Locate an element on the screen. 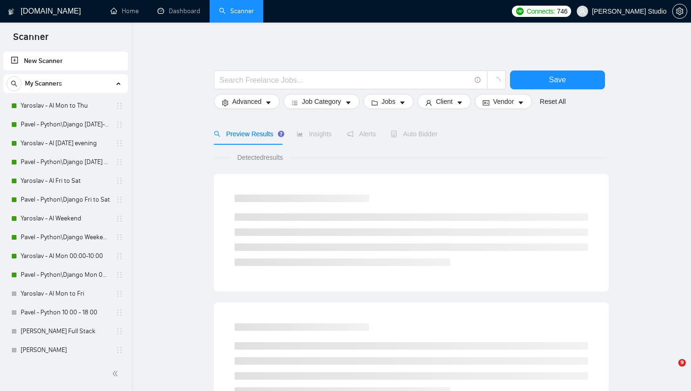  button: userClientcaret-down is located at coordinates (444, 102).